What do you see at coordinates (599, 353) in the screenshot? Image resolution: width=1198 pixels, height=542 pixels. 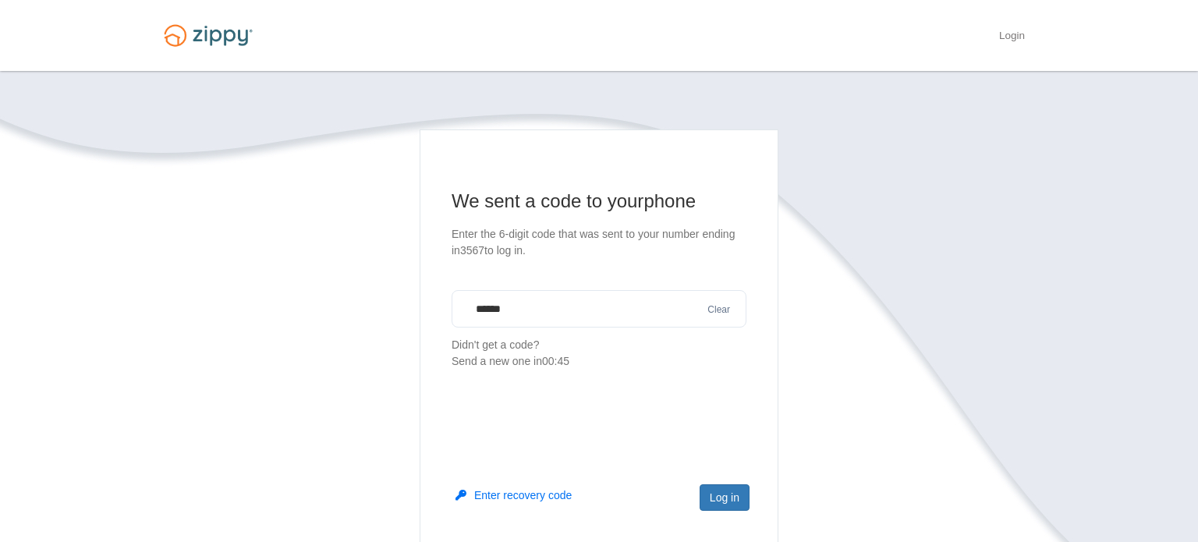 I see `p: Didn't get a code?` at bounding box center [599, 353].